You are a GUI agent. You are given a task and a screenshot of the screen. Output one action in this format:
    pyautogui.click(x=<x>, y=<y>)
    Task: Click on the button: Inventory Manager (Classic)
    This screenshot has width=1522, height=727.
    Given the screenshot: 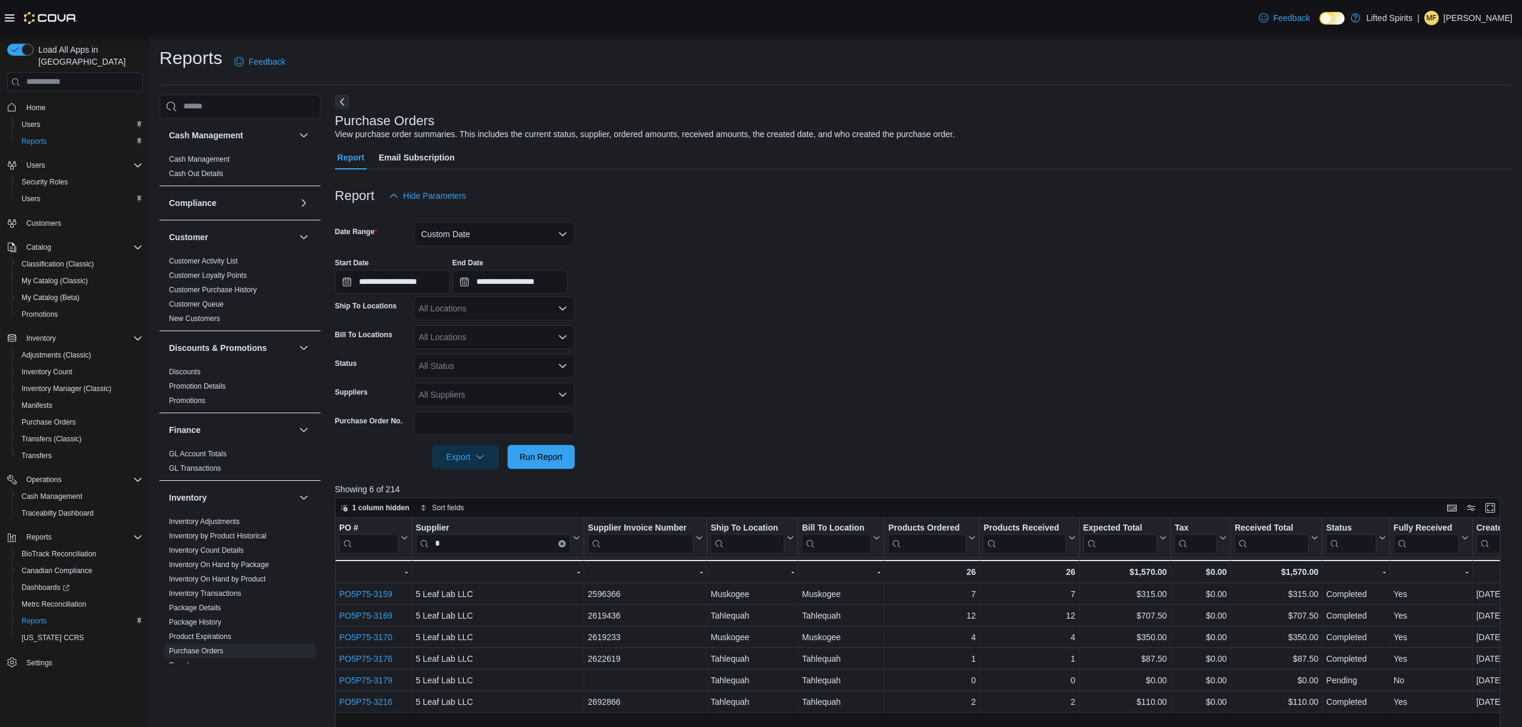 What is the action you would take?
    pyautogui.click(x=80, y=389)
    